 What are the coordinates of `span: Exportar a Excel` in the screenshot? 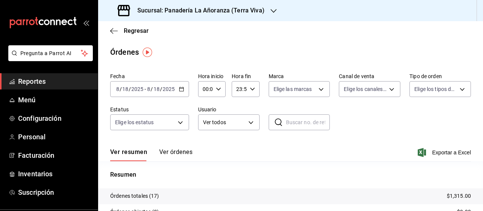 It's located at (445, 152).